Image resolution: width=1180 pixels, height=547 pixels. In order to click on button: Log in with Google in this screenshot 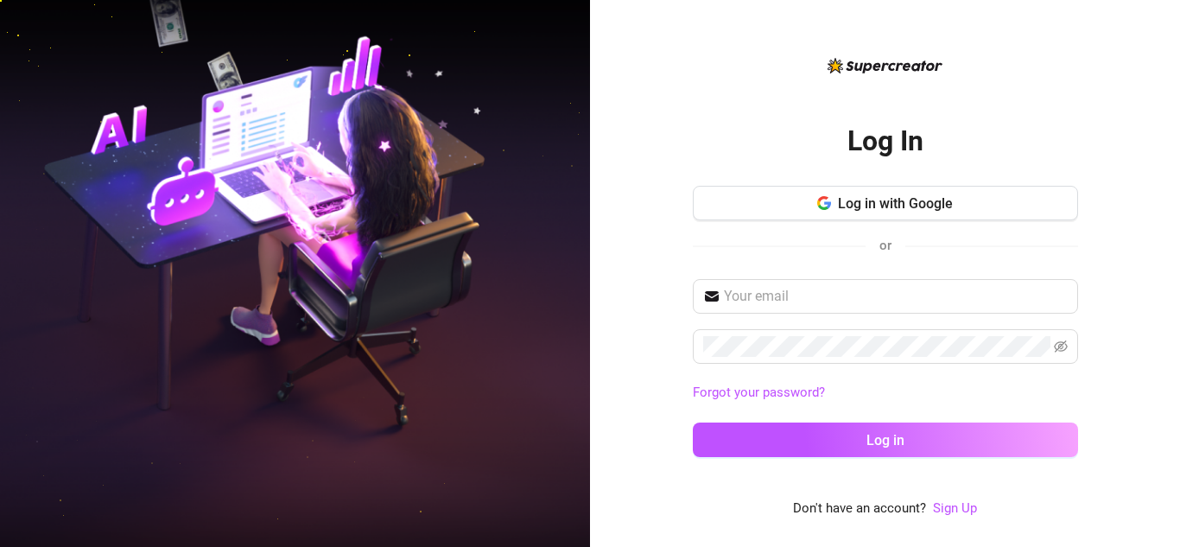, I will do `click(886, 203)`.